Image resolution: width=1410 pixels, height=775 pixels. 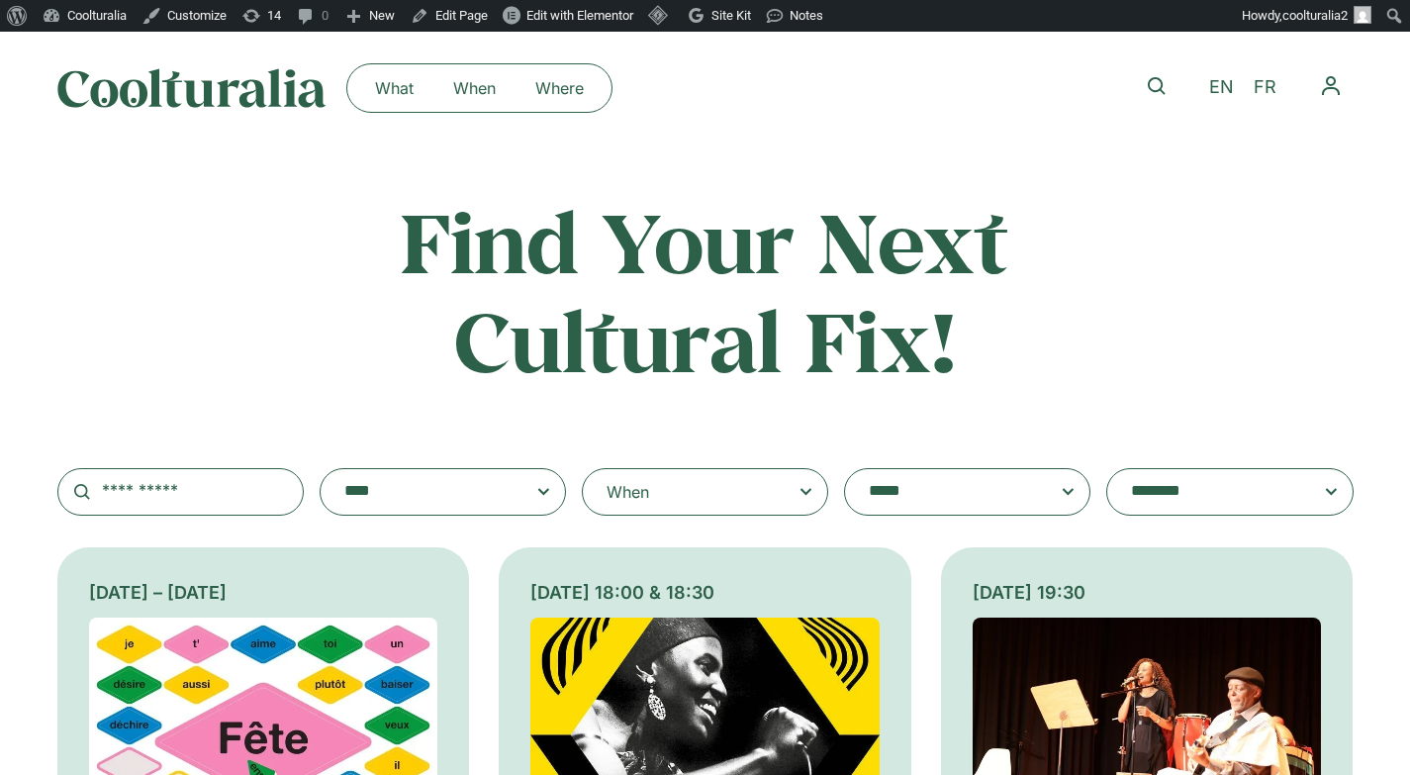 I want to click on div: When, so click(x=627, y=492).